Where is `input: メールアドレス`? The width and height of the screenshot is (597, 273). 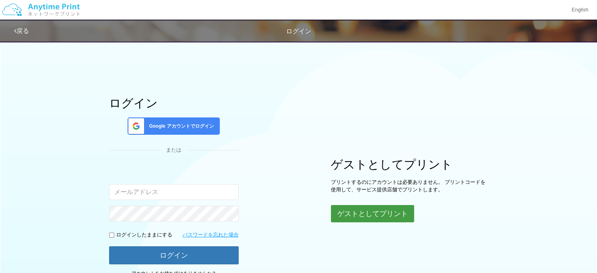
input: メールアドレス is located at coordinates (174, 192).